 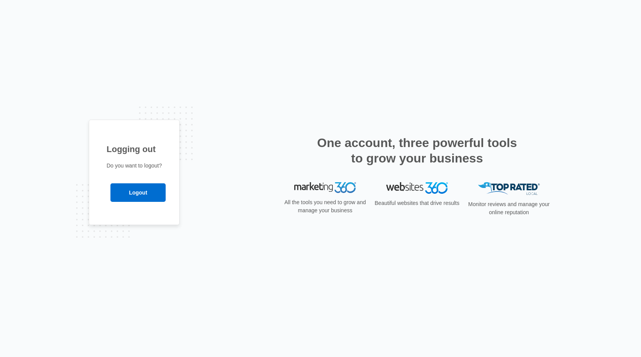 What do you see at coordinates (417, 203) in the screenshot?
I see `p: Beautiful websites that drive results` at bounding box center [417, 203].